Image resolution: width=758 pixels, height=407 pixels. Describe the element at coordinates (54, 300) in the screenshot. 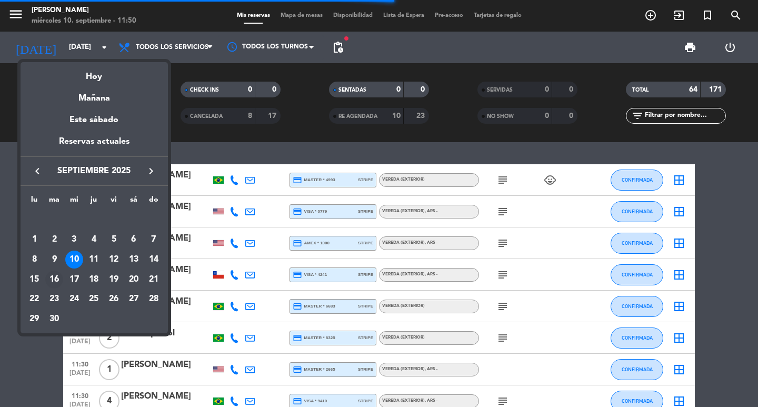

I see `div: 23` at that location.